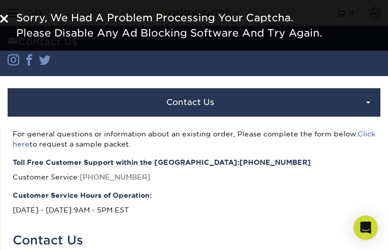 The width and height of the screenshot is (388, 250). Describe the element at coordinates (169, 25) in the screenshot. I see `span: Sorry, We Had A Problem Processing Your Captcha. Please Disable Any Ad Blocking Software And Try ...` at that location.